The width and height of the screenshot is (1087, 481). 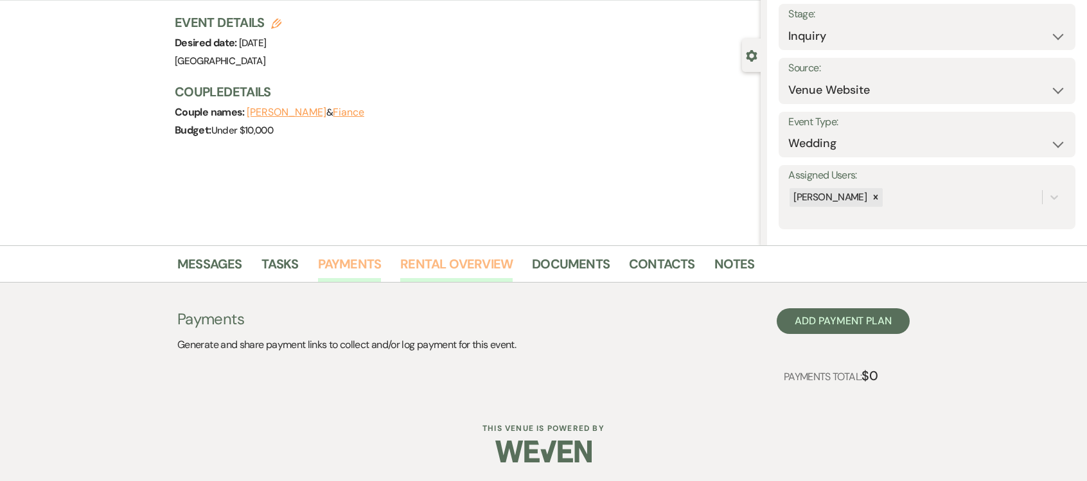 What do you see at coordinates (193, 130) in the screenshot?
I see `span: Budget:` at bounding box center [193, 130].